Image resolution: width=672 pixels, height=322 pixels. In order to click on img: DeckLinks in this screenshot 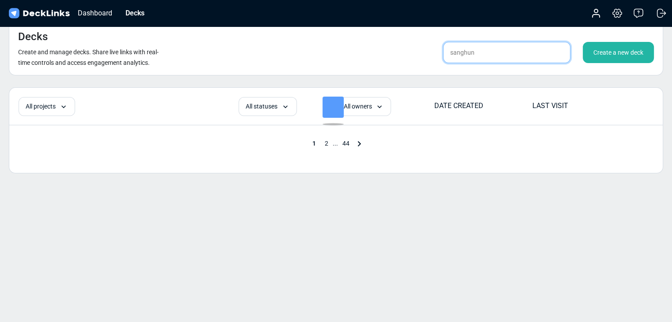, I will do `click(39, 13)`.